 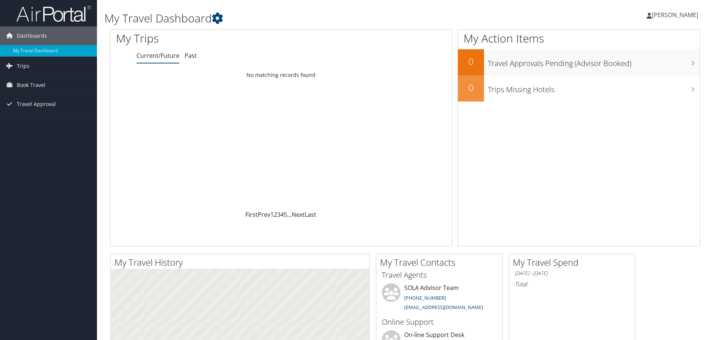 I want to click on a: 2, so click(x=275, y=215).